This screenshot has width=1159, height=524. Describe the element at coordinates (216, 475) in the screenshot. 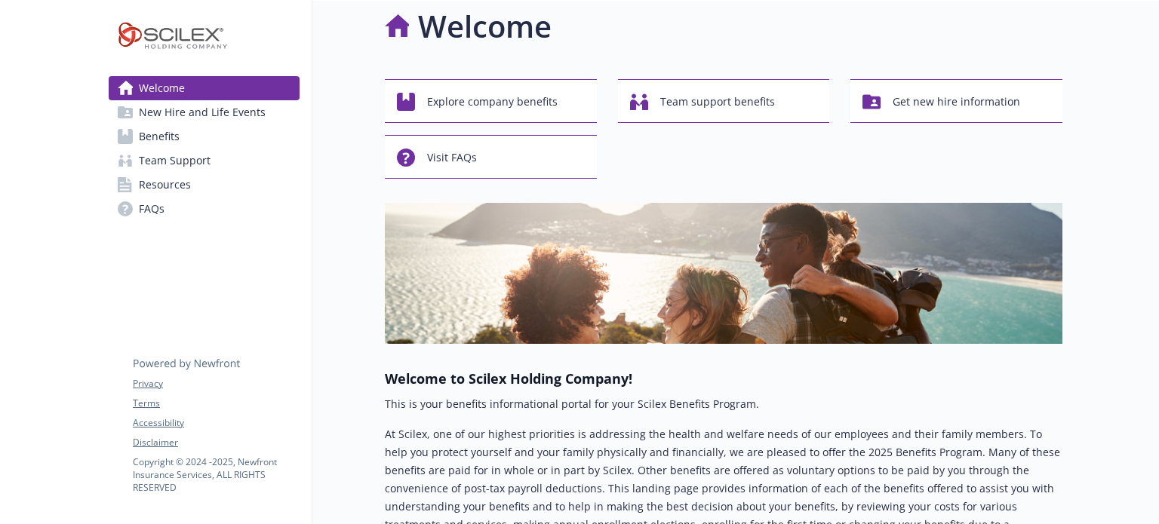

I see `p: Copyright © 2024 - 2025 , Newfront Insurance Services, ALL RIGHTS RESERVED` at that location.